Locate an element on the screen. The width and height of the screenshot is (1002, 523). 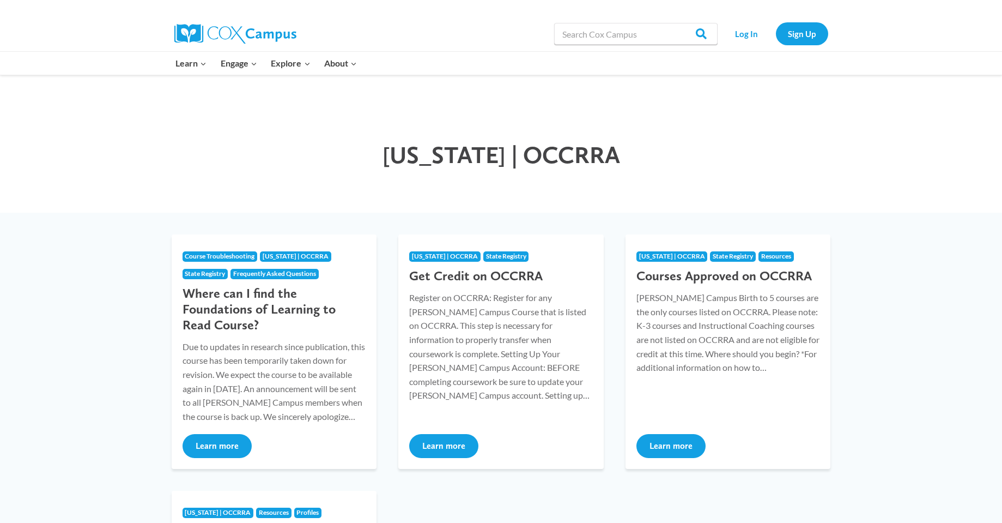
h3: Courses Approved on OCCRRA is located at coordinates (728, 276).